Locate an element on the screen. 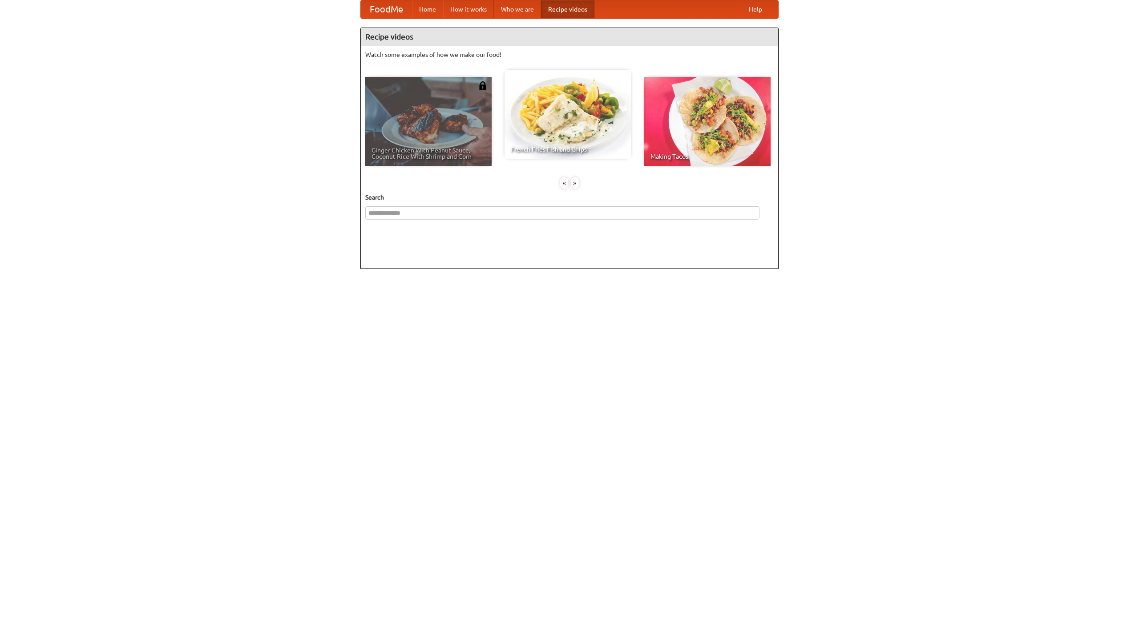 Image resolution: width=1139 pixels, height=629 pixels. a: Who we are is located at coordinates (517, 9).